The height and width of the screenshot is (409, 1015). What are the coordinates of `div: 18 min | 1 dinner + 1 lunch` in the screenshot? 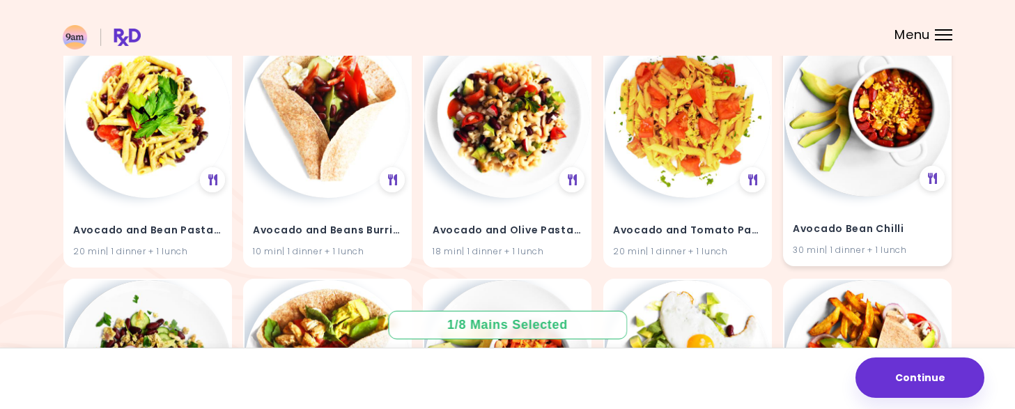 It's located at (507, 251).